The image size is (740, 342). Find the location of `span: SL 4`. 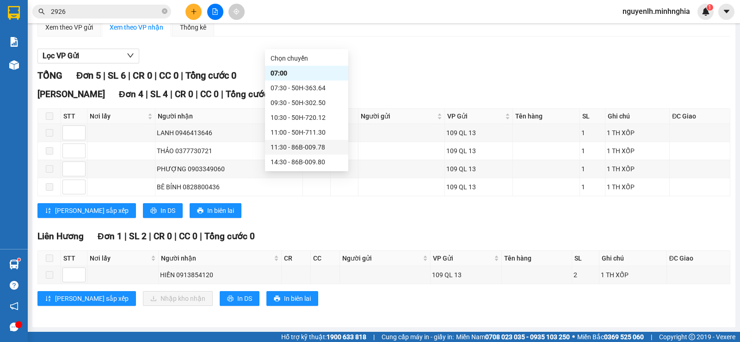

span: SL 4 is located at coordinates (159, 94).